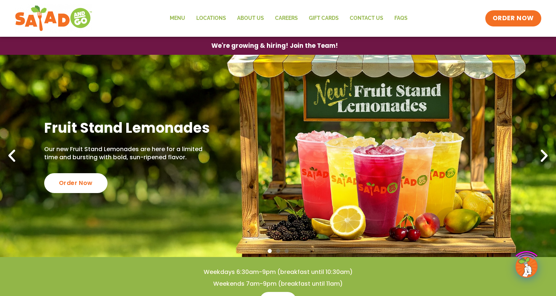 This screenshot has height=296, width=556. What do you see at coordinates (275, 46) in the screenshot?
I see `a: We're growing & hiring! Join the Team!` at bounding box center [275, 46].